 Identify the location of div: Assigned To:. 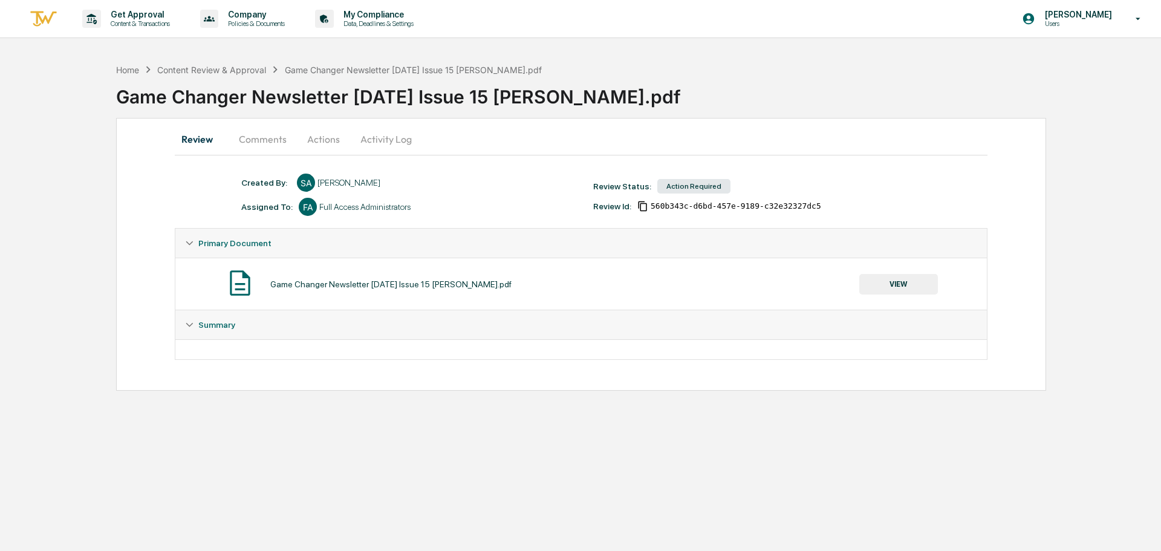
(267, 207).